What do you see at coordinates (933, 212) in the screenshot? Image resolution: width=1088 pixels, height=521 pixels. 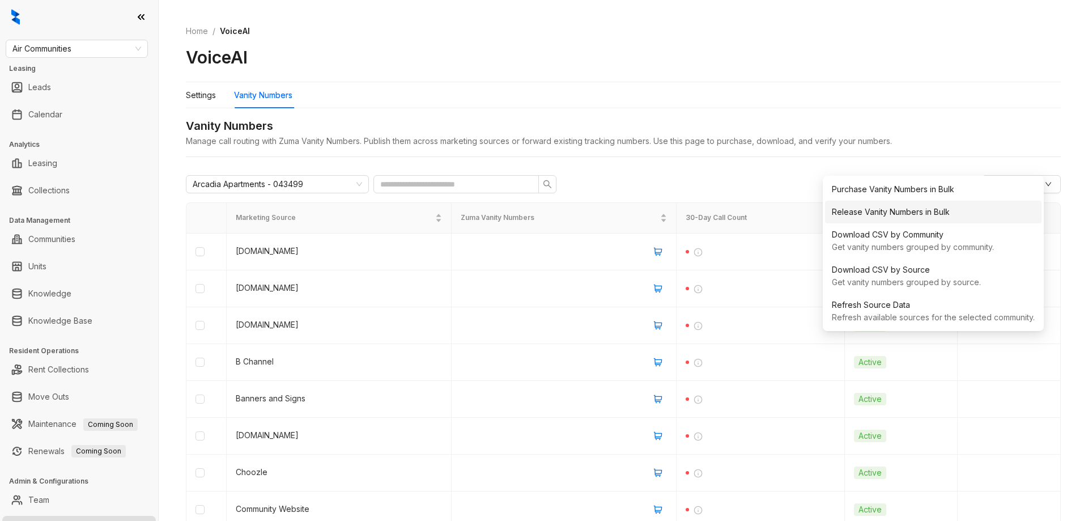 I see `div: Release Vanity Numbers in Bulk` at bounding box center [933, 212].